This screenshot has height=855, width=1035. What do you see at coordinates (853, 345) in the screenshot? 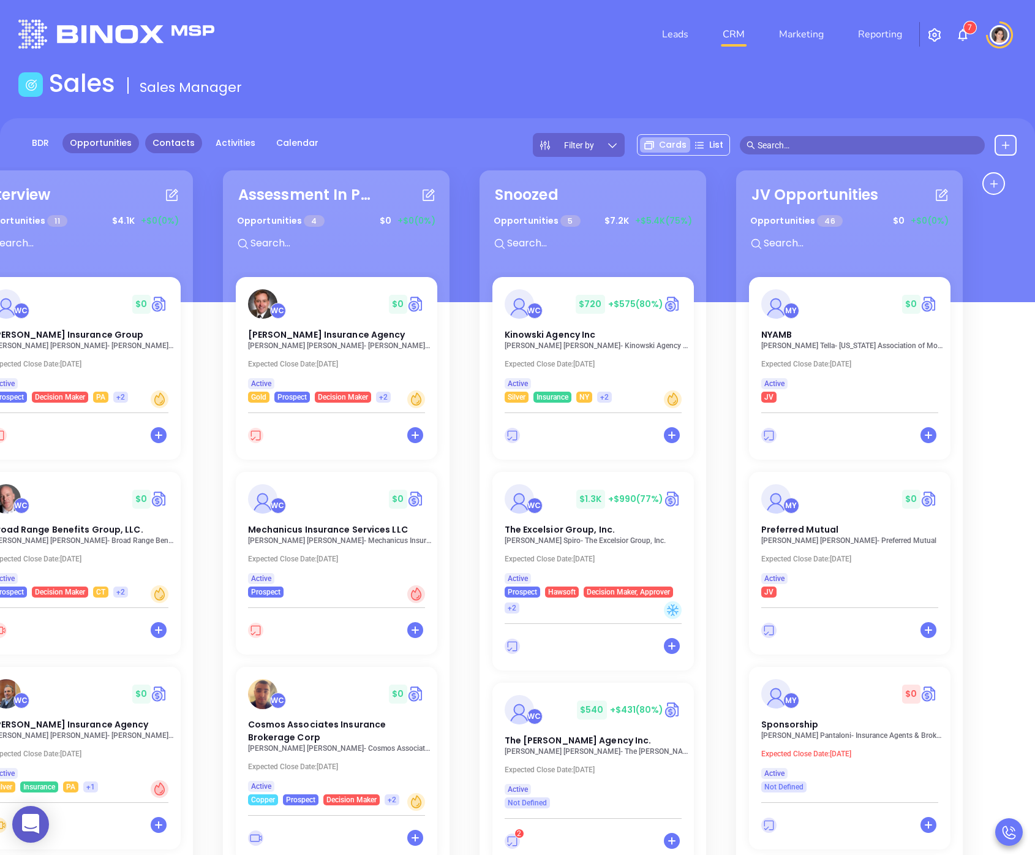
I see `p: Edith Tella - New York Association of Mortgage Brokers (NYAMB)` at bounding box center [853, 345].